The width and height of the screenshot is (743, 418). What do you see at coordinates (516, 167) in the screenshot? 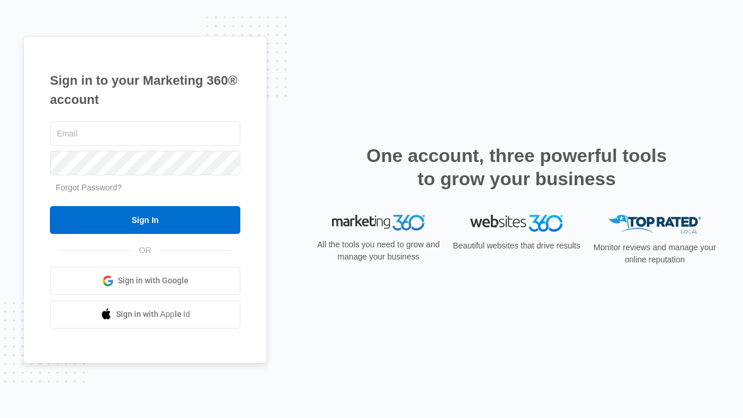
I see `h2: One account, three powerful tools to grow your business` at bounding box center [516, 167].